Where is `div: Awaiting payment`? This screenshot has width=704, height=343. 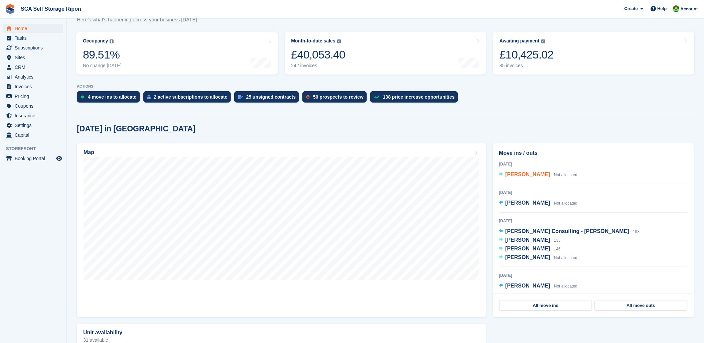
div: Awaiting payment is located at coordinates (520, 41).